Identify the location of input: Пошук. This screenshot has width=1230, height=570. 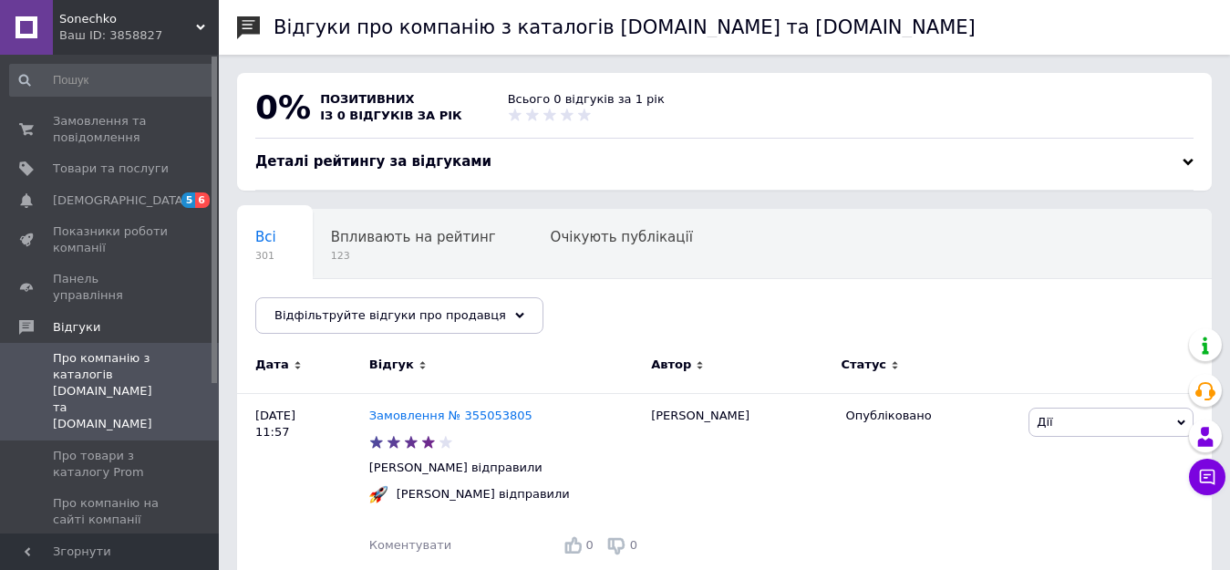
(112, 80).